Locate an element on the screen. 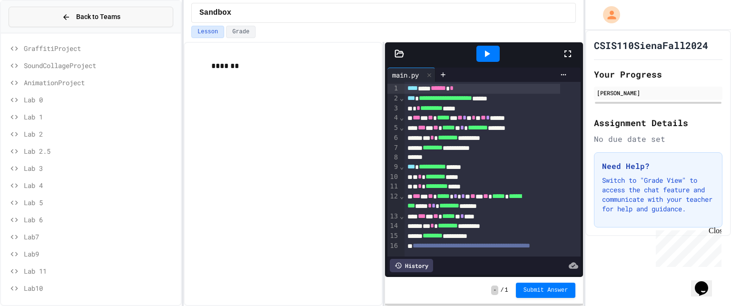 The height and width of the screenshot is (306, 731). span: SoundCollageProject is located at coordinates (100, 65).